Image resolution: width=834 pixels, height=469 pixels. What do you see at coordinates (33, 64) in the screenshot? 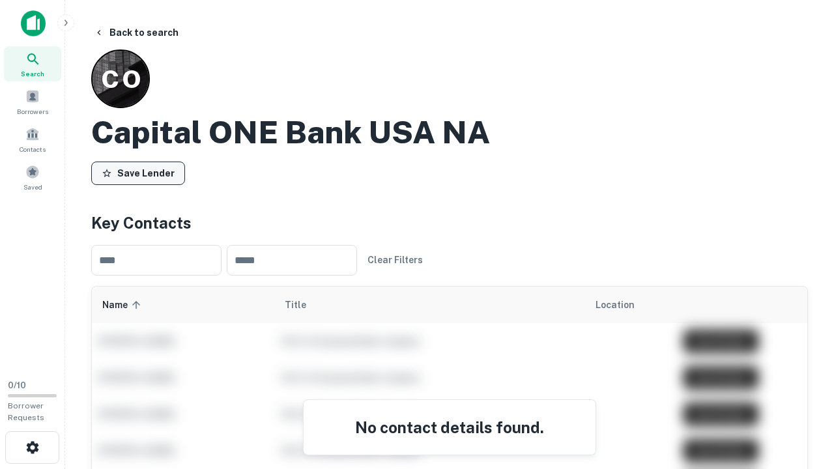
I see `div: Search` at bounding box center [33, 64].